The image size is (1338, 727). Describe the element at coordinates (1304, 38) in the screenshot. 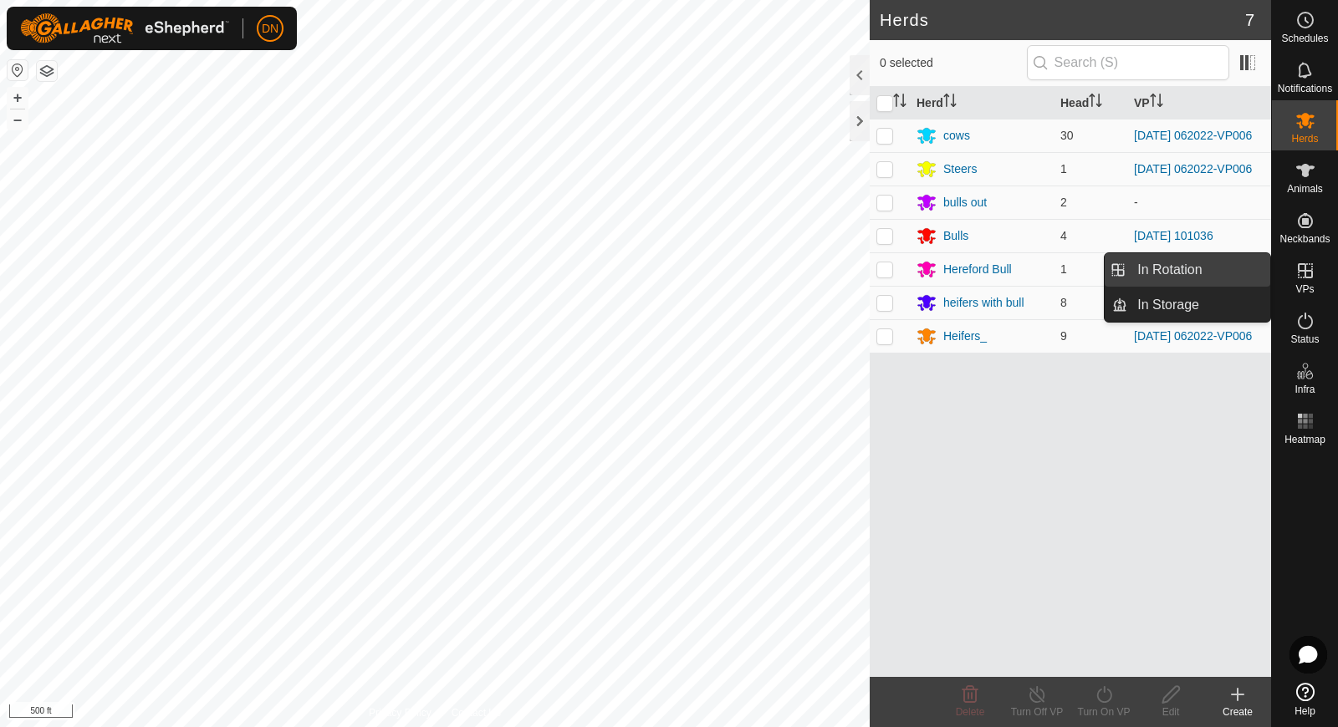

I see `span: Schedules` at that location.